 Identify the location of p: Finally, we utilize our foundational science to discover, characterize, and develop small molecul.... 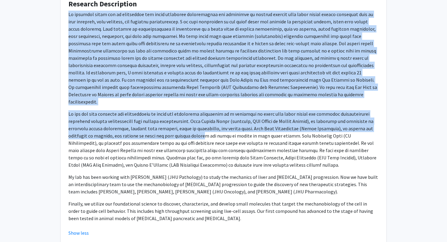
(223, 211).